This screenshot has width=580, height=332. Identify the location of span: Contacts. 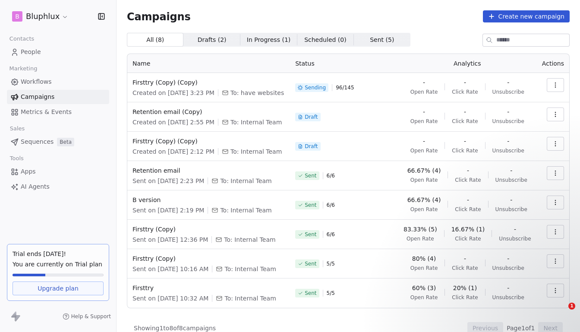
(22, 39).